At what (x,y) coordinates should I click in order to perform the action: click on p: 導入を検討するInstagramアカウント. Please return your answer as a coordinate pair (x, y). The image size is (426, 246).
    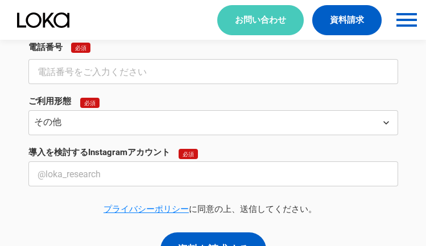
    Looking at the image, I should click on (99, 152).